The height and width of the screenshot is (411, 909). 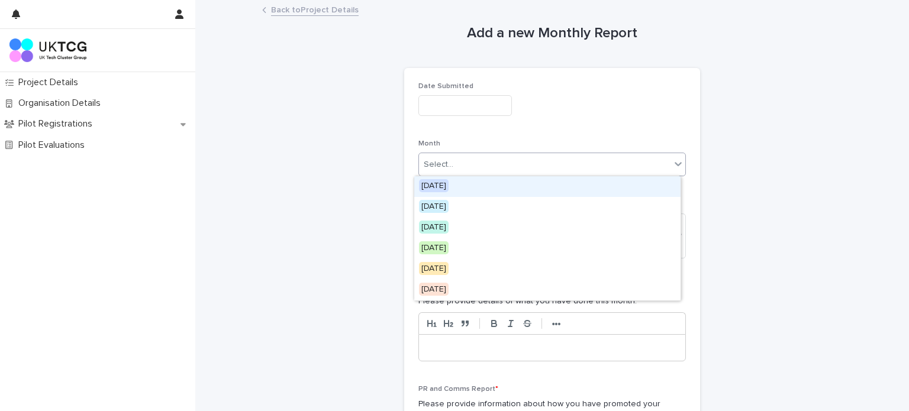 What do you see at coordinates (552, 33) in the screenshot?
I see `h1: Add a new Monthly Report` at bounding box center [552, 33].